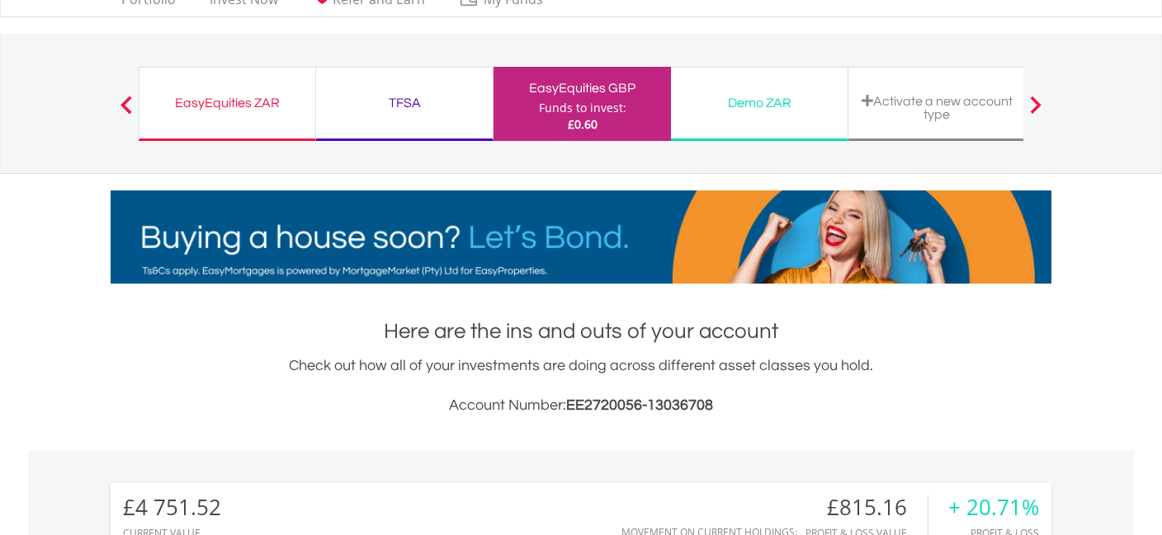  What do you see at coordinates (227, 103) in the screenshot?
I see `div: EasyEquities ZAR` at bounding box center [227, 103].